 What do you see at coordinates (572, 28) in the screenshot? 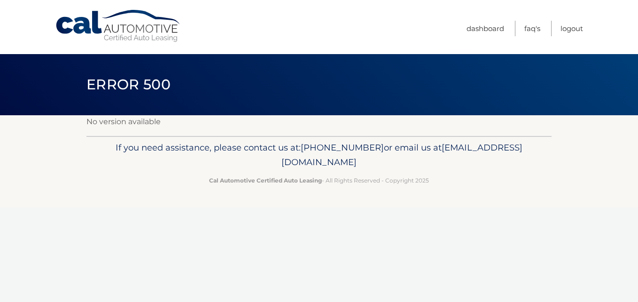
I see `a: Logout` at bounding box center [572, 28].